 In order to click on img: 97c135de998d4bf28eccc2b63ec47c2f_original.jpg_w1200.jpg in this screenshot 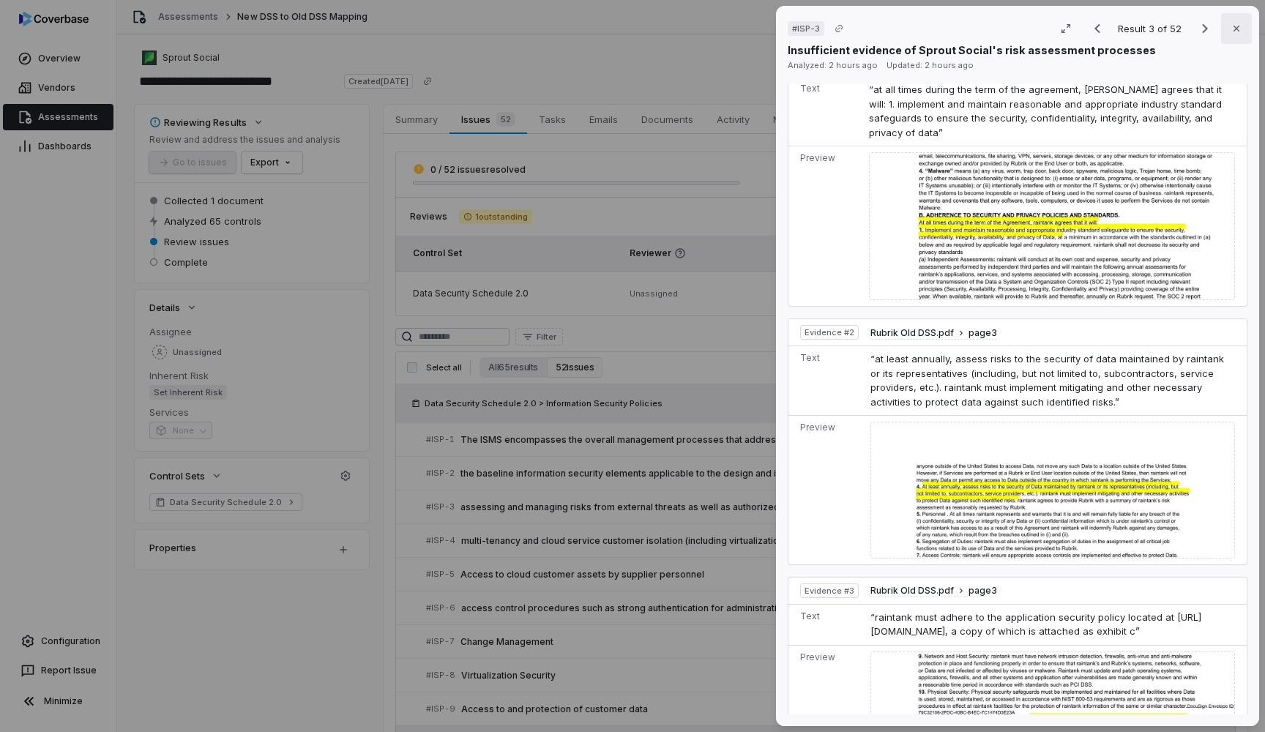, I will do `click(1053, 490)`.